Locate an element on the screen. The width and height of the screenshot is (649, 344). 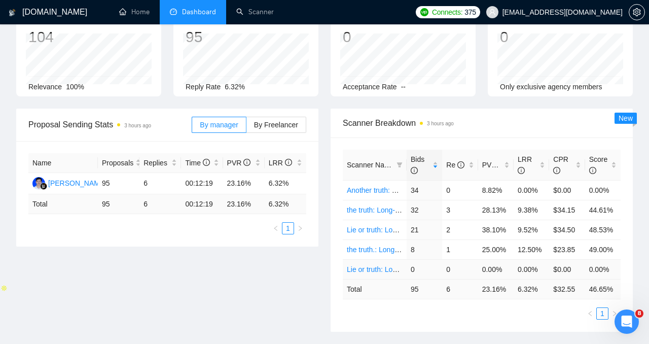
span: right is located at coordinates (615, 313).